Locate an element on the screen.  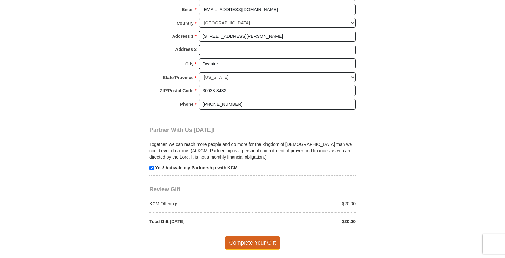
strong: Yes! Activate my Partnership with KCM is located at coordinates (197, 168).